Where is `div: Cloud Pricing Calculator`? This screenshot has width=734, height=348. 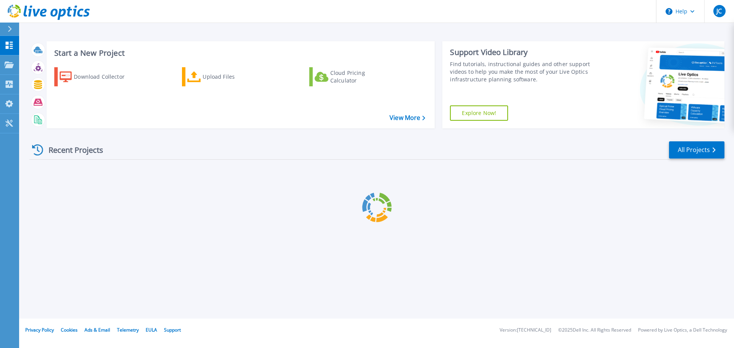 div: Cloud Pricing Calculator is located at coordinates (361, 77).